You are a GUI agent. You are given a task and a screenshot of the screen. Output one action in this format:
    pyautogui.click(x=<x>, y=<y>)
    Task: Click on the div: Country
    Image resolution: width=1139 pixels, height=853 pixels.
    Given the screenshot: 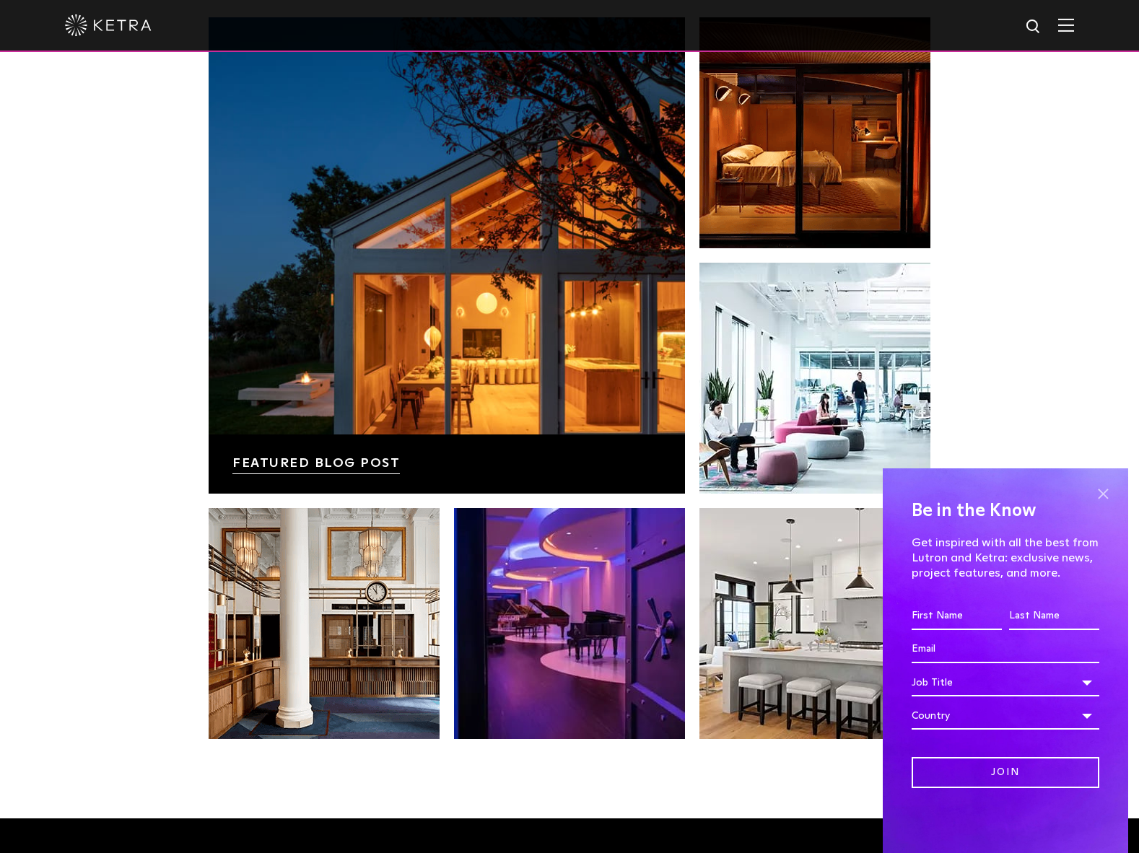 What is the action you would take?
    pyautogui.click(x=1005, y=716)
    